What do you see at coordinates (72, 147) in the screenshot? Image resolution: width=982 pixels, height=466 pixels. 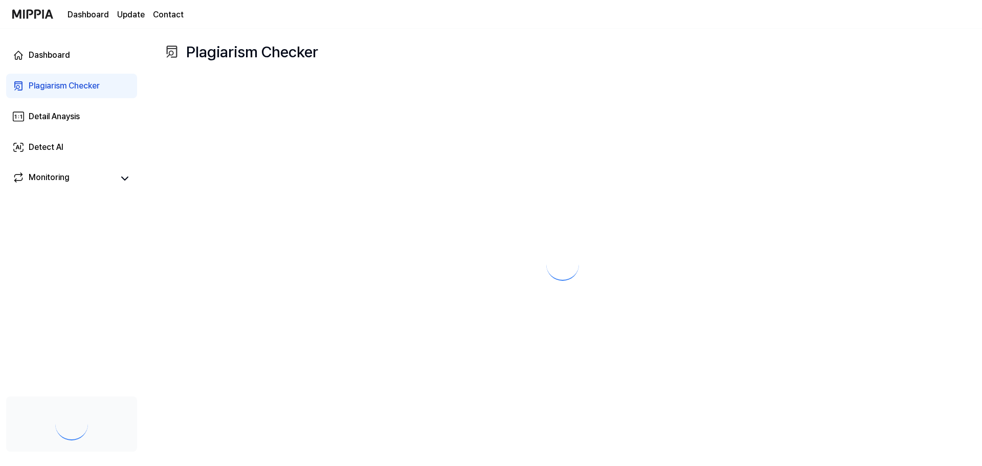 I see `a: Detect AI` at bounding box center [72, 147].